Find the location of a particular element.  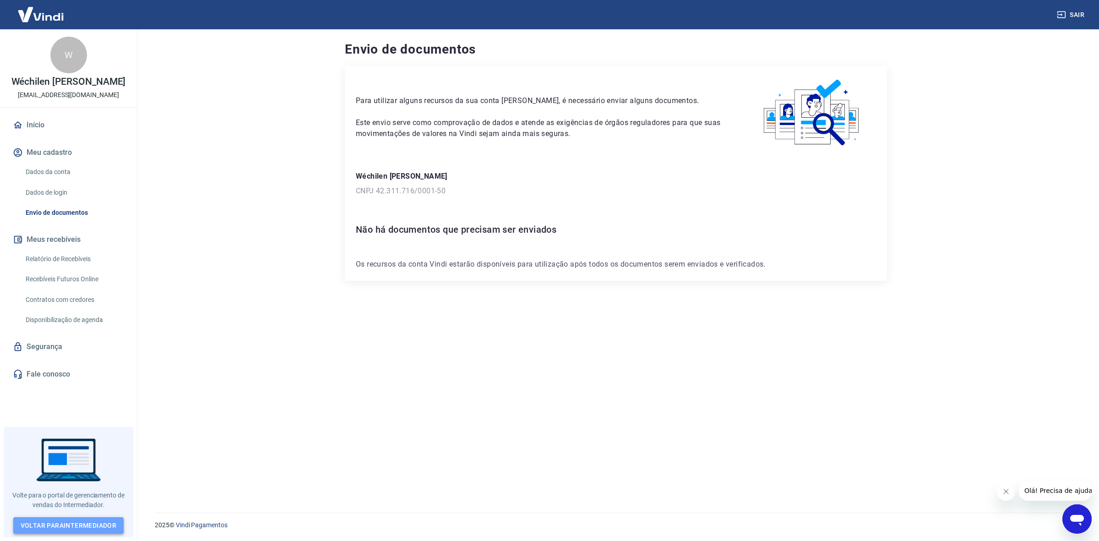

button: Meus recebíveis is located at coordinates (68, 239).